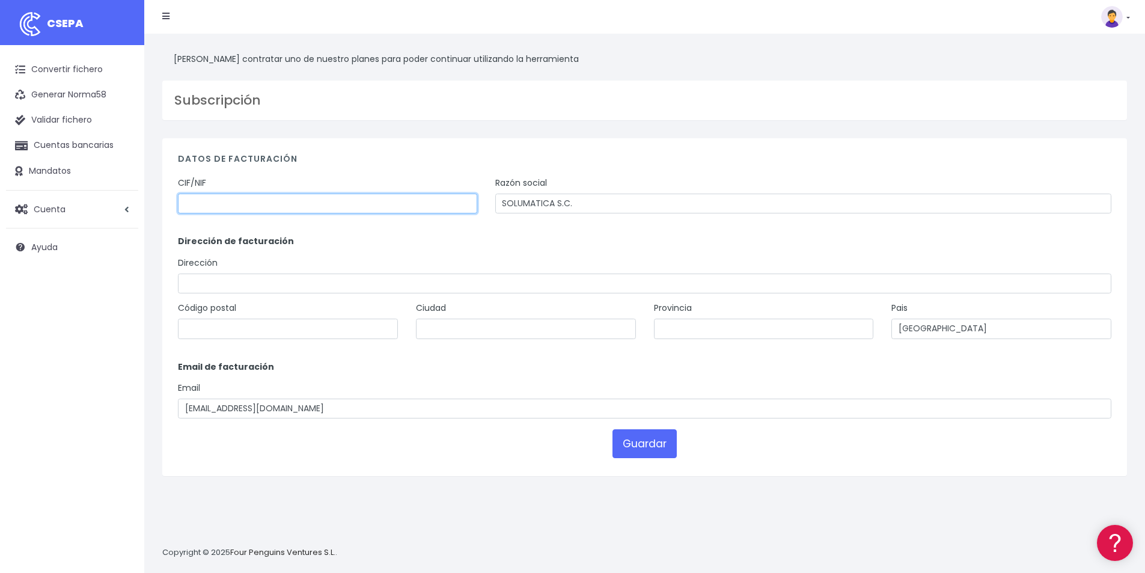 The width and height of the screenshot is (1145, 573). What do you see at coordinates (44, 247) in the screenshot?
I see `span: Ayuda` at bounding box center [44, 247].